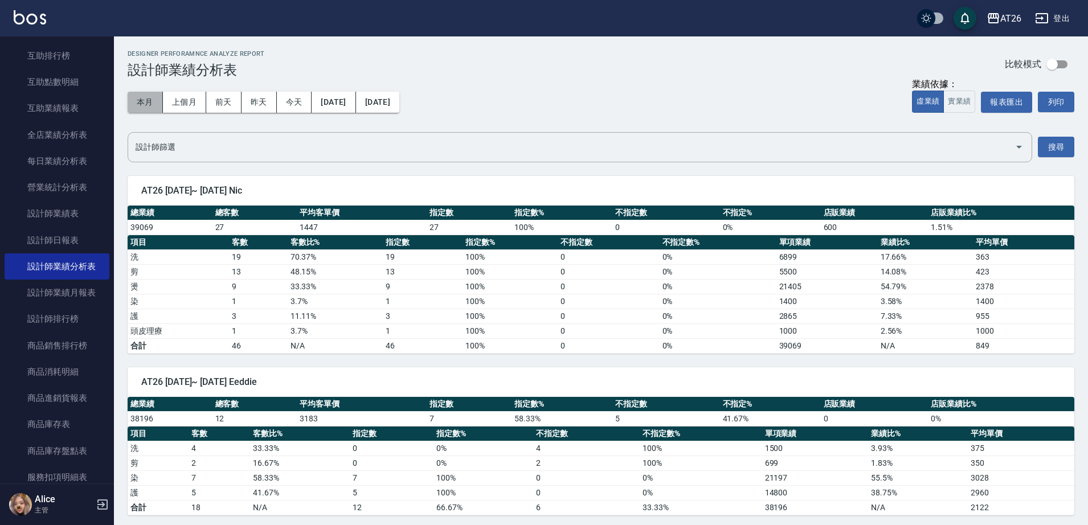 The height and width of the screenshot is (525, 1088). I want to click on a: 互助排行榜, so click(57, 56).